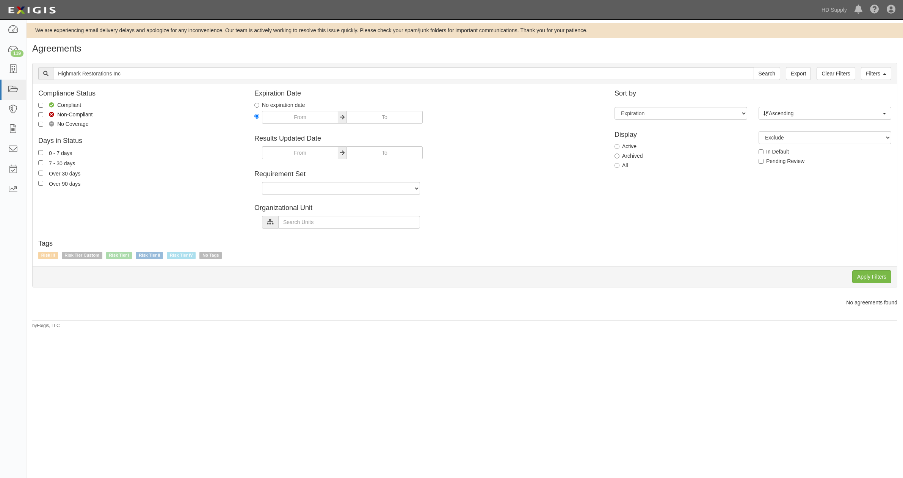 The width and height of the screenshot is (903, 478). What do you see at coordinates (782, 161) in the screenshot?
I see `label: Pending Review` at bounding box center [782, 161].